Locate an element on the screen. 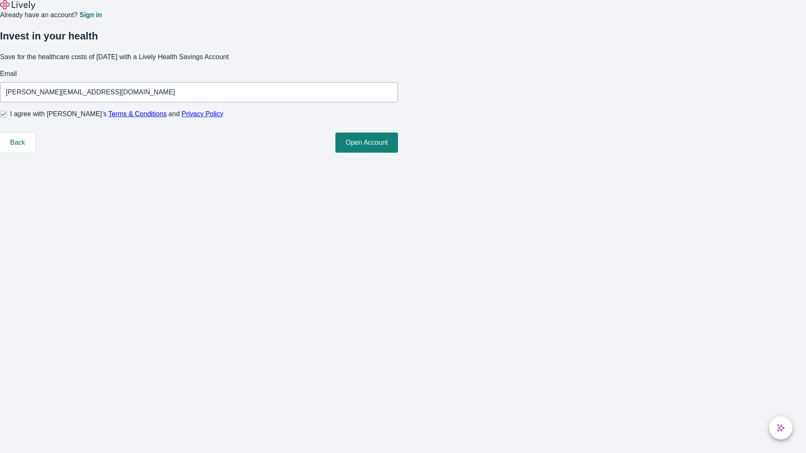  a: Terms & Conditions is located at coordinates (137, 114).